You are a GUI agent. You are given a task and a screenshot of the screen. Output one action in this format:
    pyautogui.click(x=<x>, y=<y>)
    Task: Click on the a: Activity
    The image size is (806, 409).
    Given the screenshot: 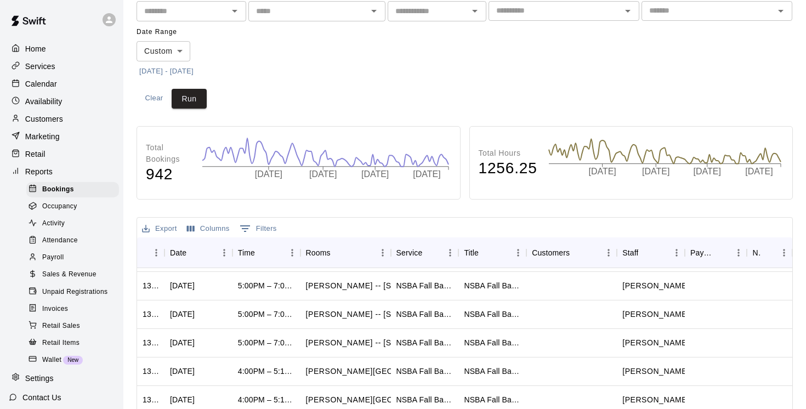 What is the action you would take?
    pyautogui.click(x=75, y=224)
    